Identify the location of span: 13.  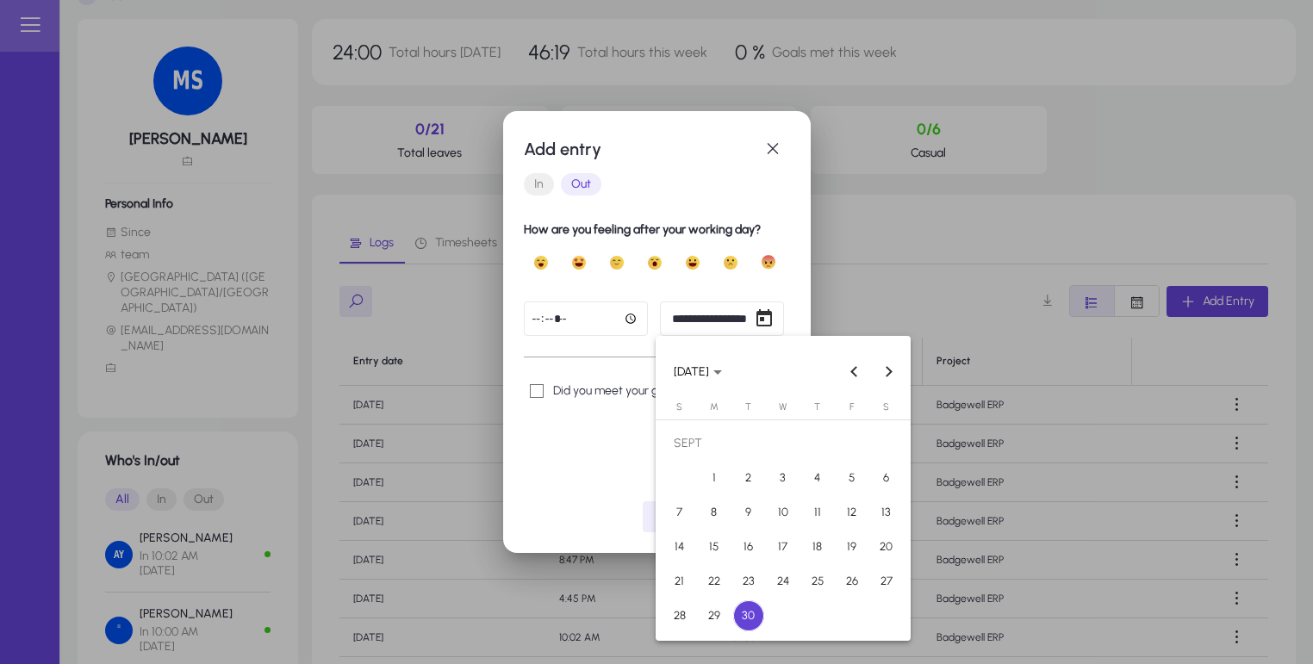
(886, 513).